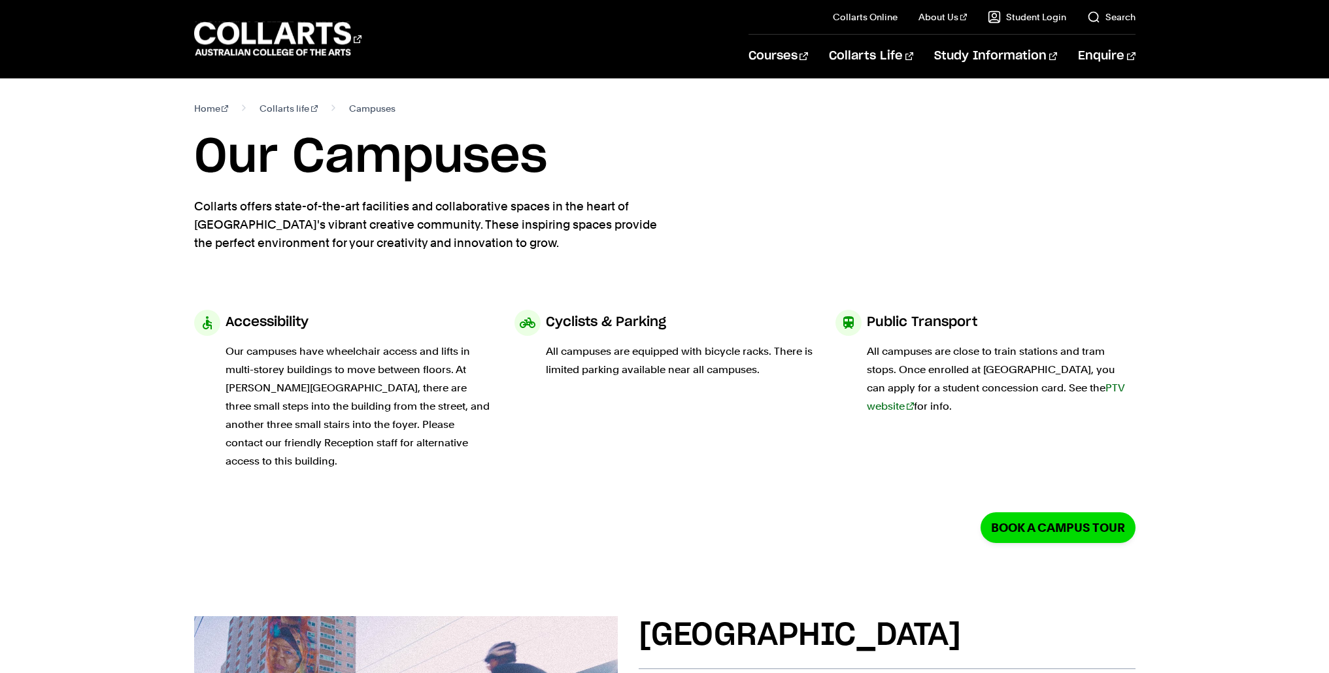 This screenshot has height=673, width=1329. Describe the element at coordinates (1112, 17) in the screenshot. I see `a: Search` at that location.